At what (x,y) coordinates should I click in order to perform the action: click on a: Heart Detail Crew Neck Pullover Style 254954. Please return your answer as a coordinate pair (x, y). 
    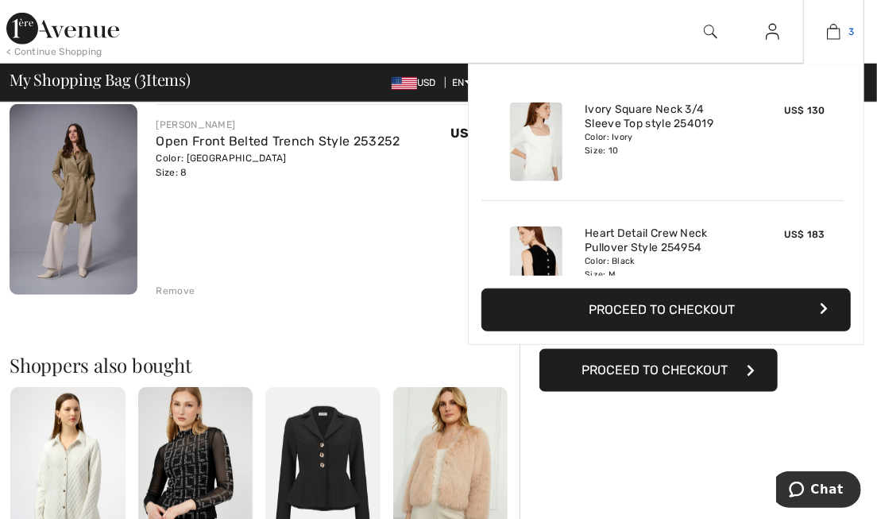
    Looking at the image, I should click on (663, 241).